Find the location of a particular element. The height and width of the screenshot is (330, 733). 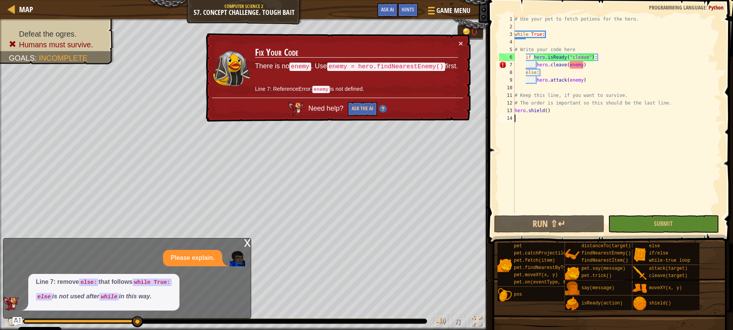

p: There is no . Use first. is located at coordinates (356, 66).